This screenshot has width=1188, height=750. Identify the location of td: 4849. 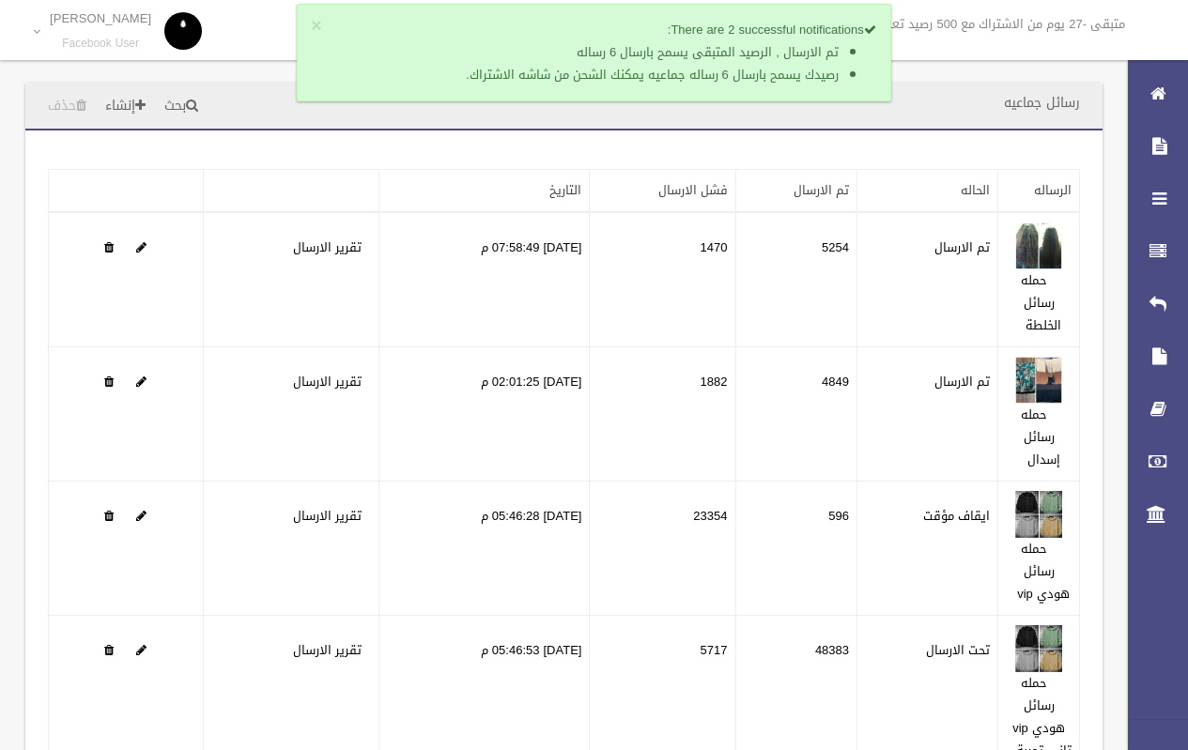
(796, 414).